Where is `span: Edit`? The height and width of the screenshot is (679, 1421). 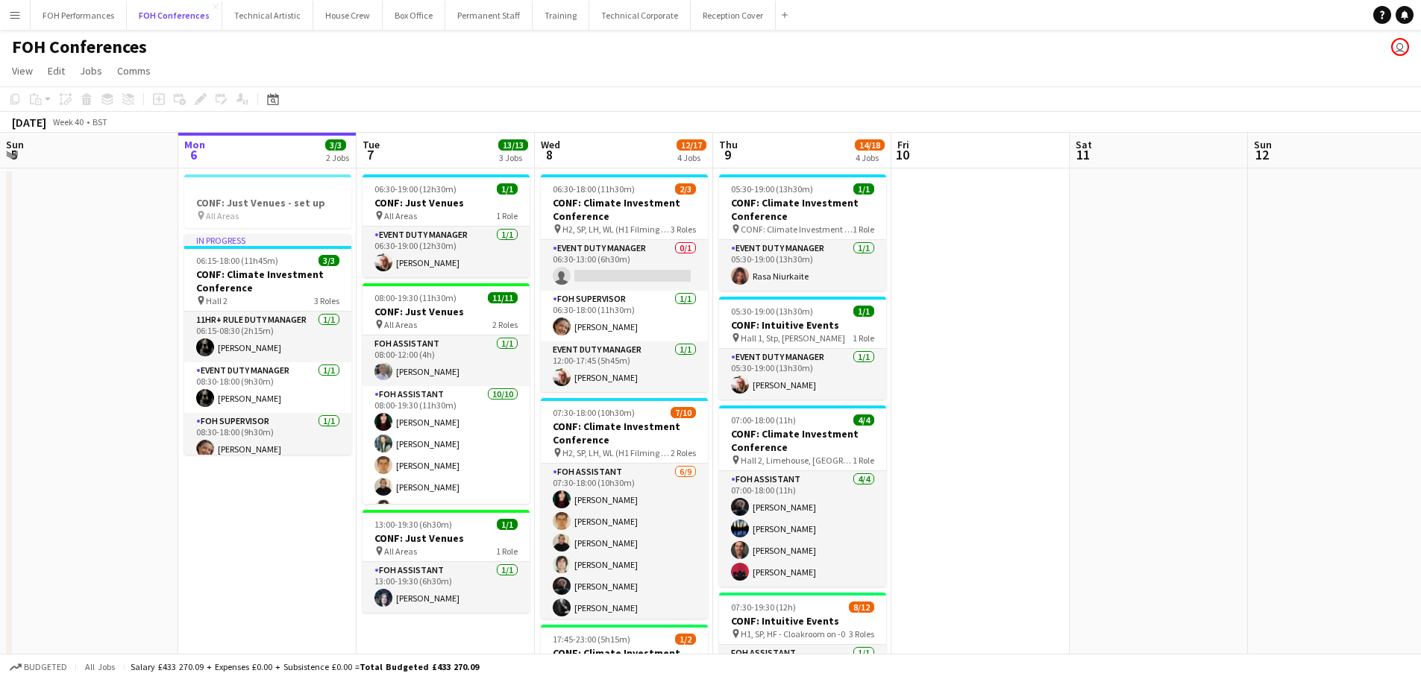 span: Edit is located at coordinates (56, 71).